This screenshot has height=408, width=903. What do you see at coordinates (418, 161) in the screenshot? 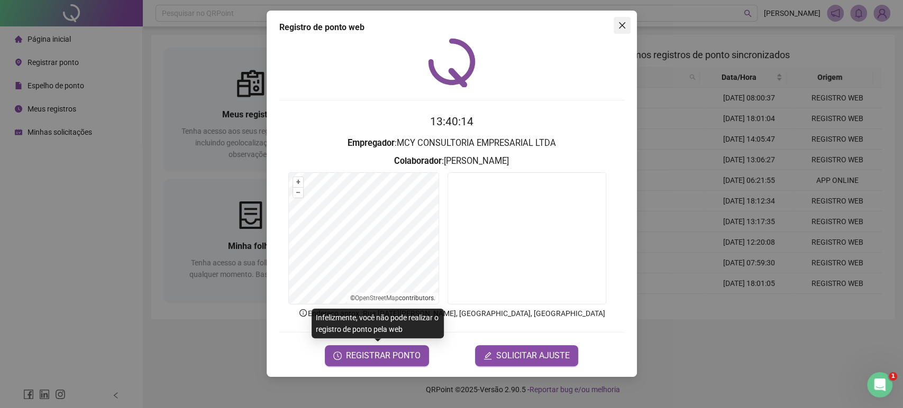
I see `strong: Colaborador` at bounding box center [418, 161].